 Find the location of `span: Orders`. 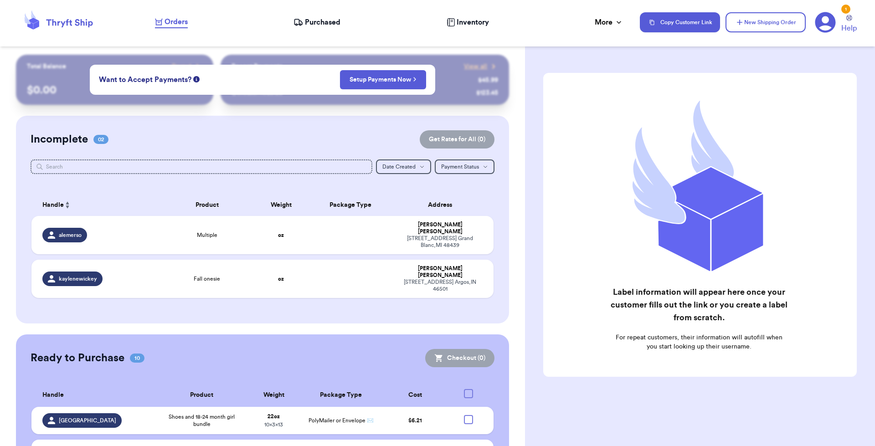

span: Orders is located at coordinates (176, 22).